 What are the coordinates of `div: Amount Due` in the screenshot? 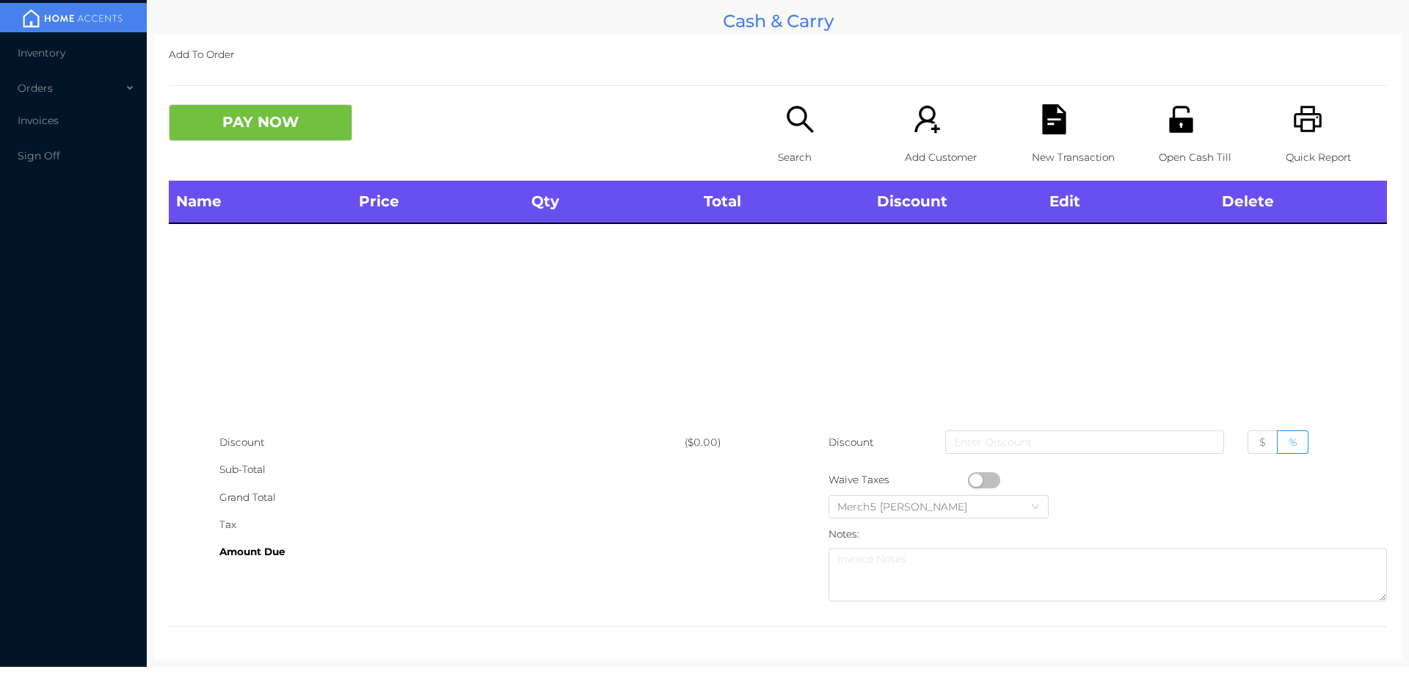 It's located at (452, 551).